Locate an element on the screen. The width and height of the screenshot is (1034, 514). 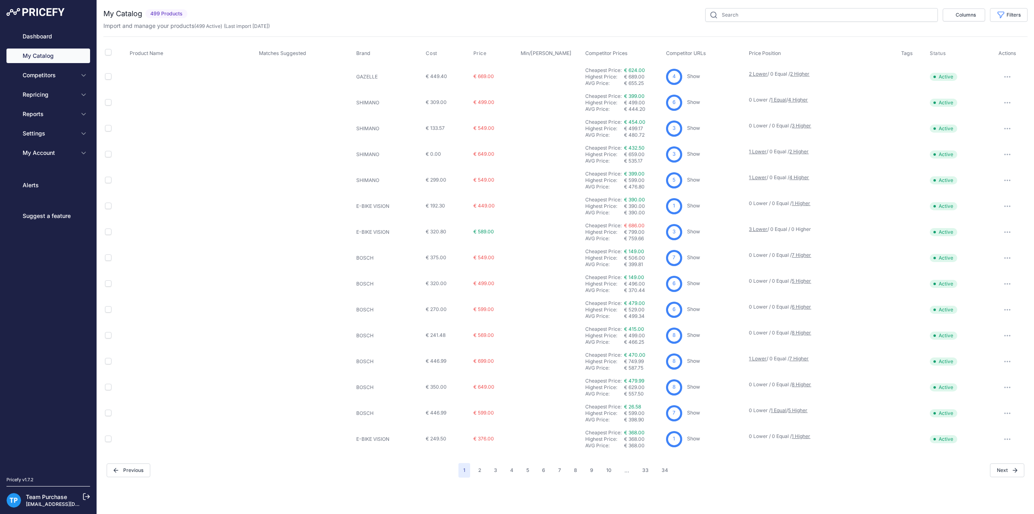
span: € 270.00 is located at coordinates (436, 309).